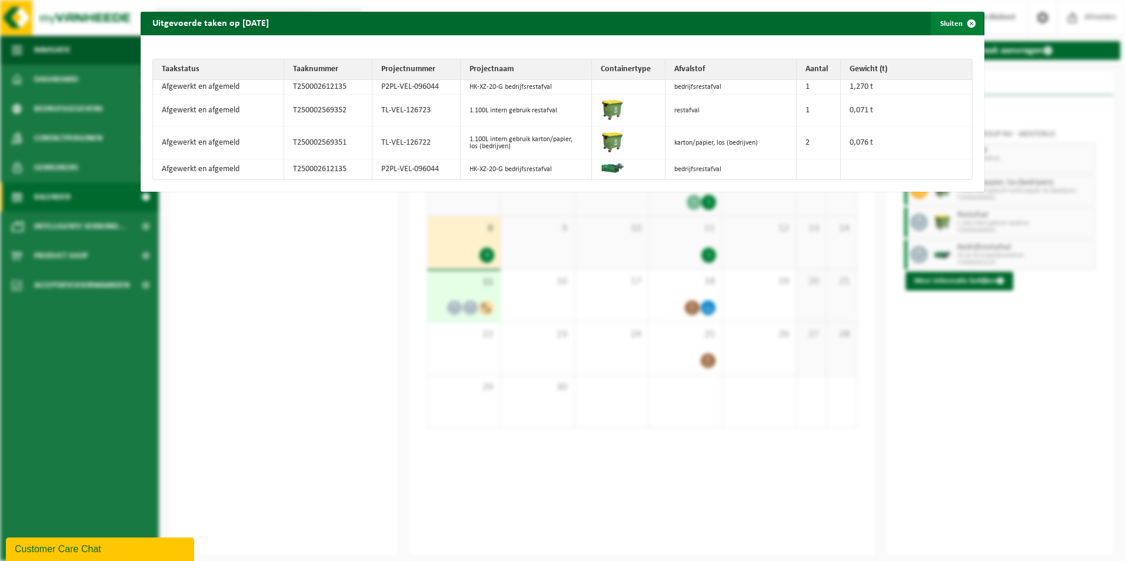 Image resolution: width=1125 pixels, height=561 pixels. I want to click on td: 0,076 t, so click(906, 151).